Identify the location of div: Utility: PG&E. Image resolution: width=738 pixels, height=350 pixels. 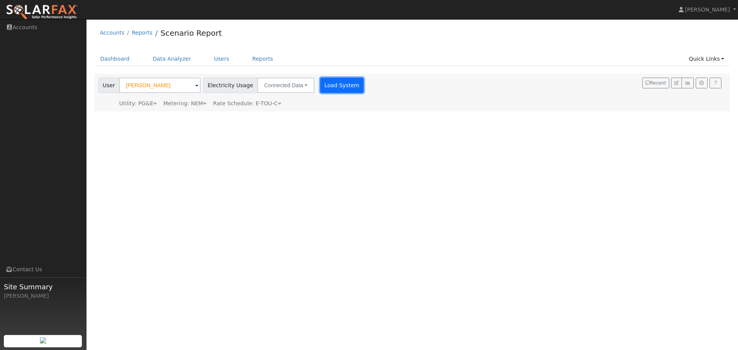
(138, 103).